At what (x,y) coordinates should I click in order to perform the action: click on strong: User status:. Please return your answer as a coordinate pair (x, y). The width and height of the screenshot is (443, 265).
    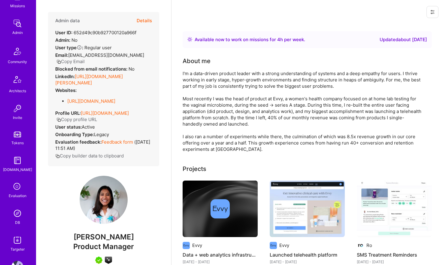
    Looking at the image, I should click on (69, 127).